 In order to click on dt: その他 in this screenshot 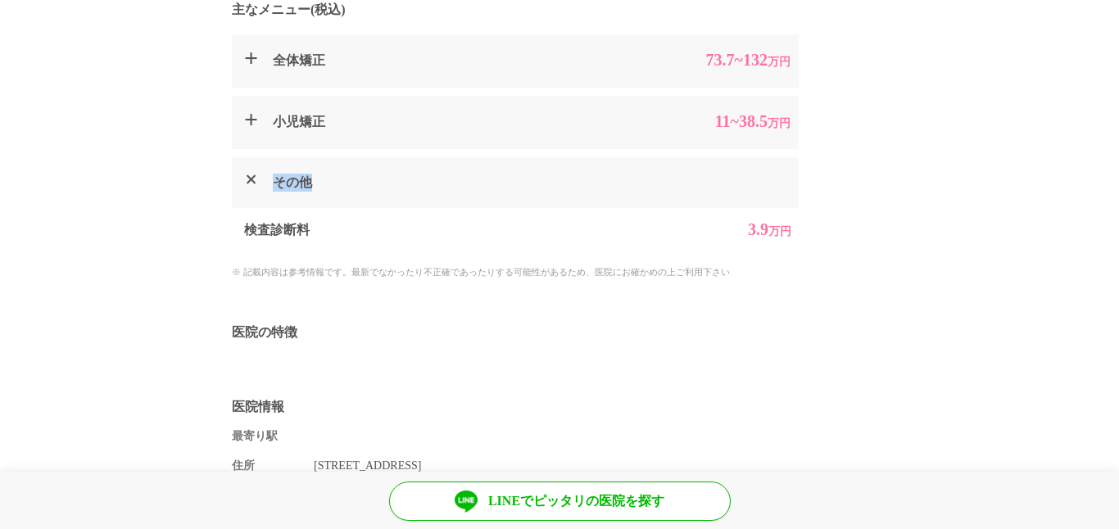, I will do `click(462, 183)`.